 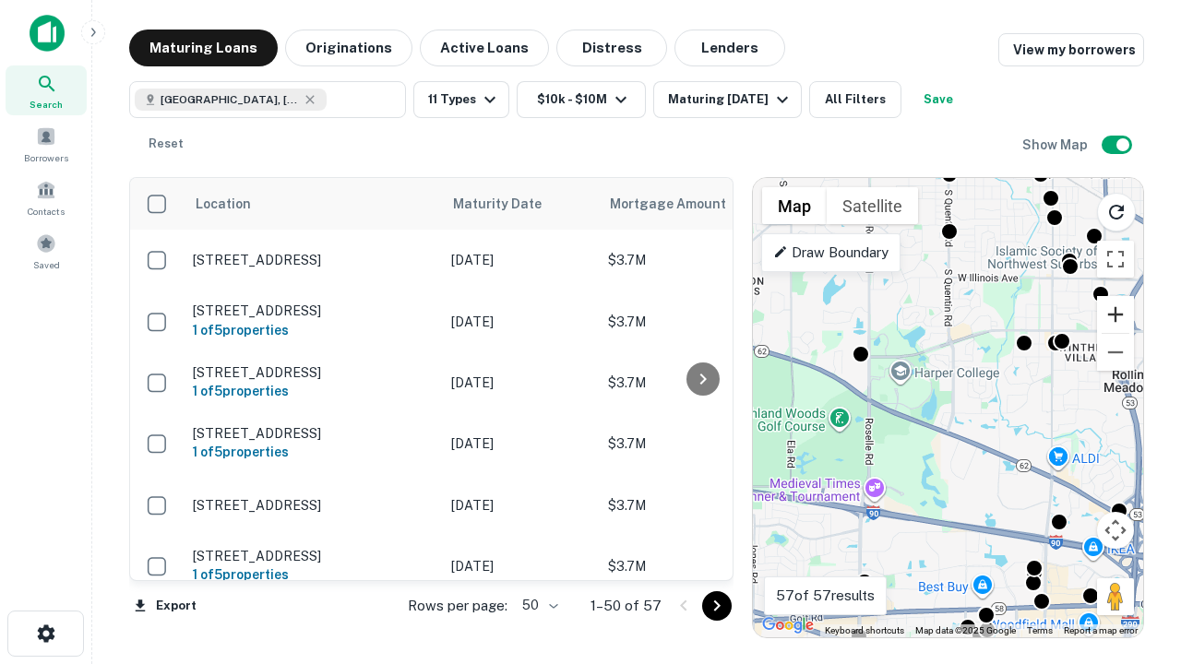 I want to click on div: Chat Widget, so click(x=1135, y=561).